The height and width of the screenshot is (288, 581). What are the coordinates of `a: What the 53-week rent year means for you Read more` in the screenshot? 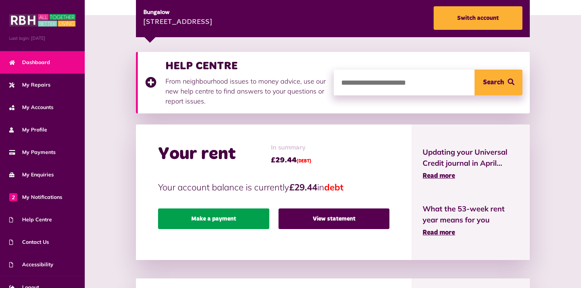 It's located at (470, 221).